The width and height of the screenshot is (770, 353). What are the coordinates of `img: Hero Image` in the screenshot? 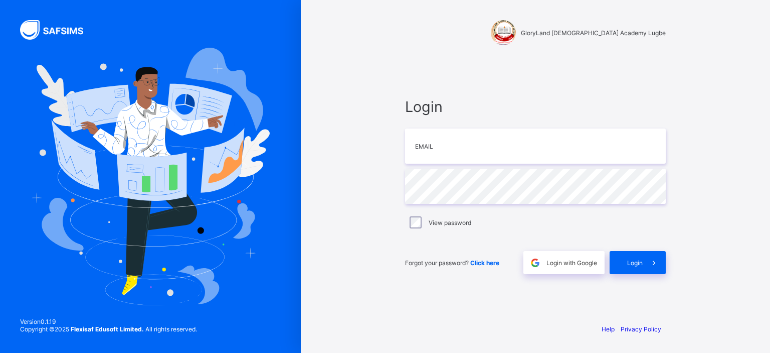 It's located at (150, 176).